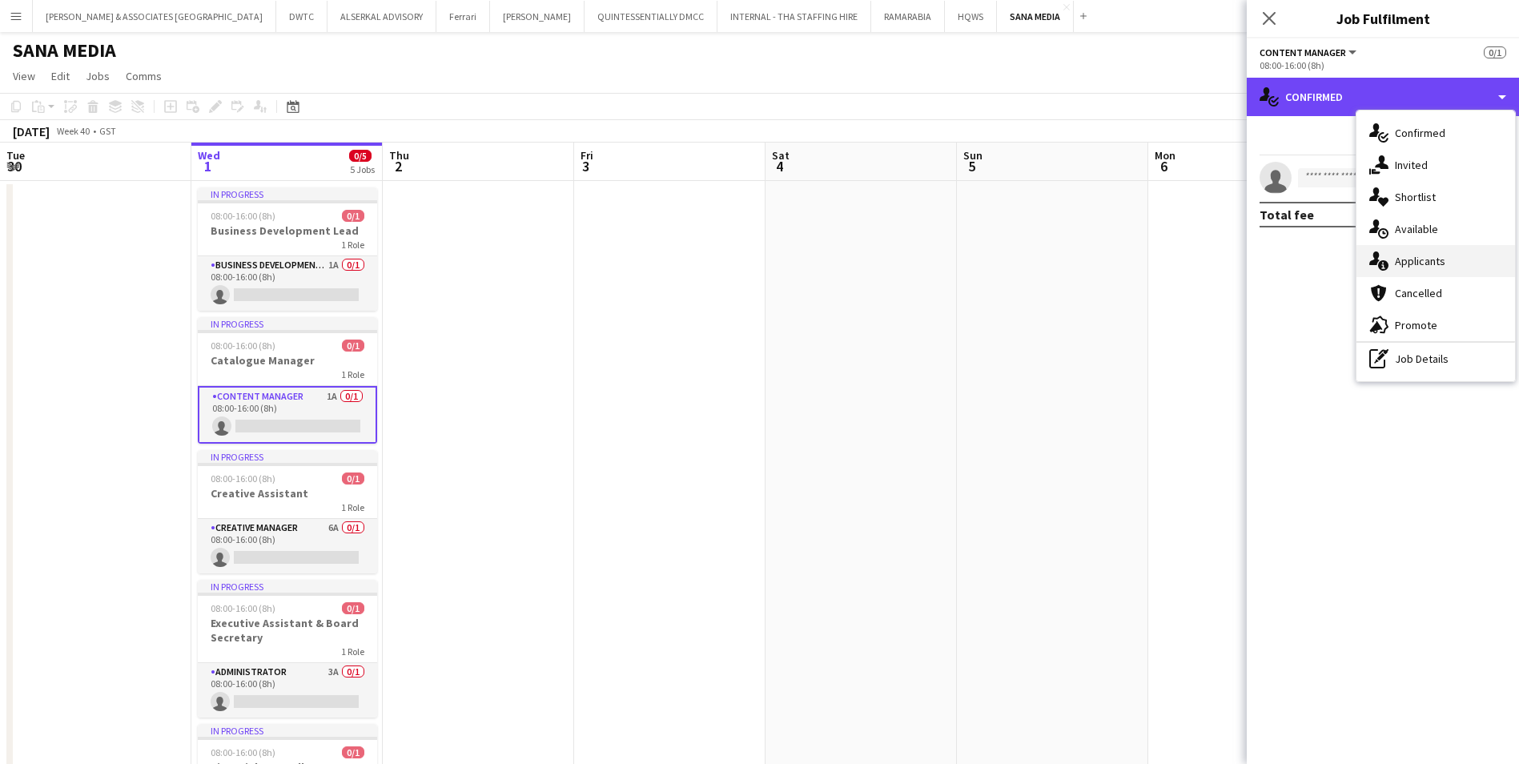 The width and height of the screenshot is (1519, 764). What do you see at coordinates (781, 155) in the screenshot?
I see `span: Sat` at bounding box center [781, 155].